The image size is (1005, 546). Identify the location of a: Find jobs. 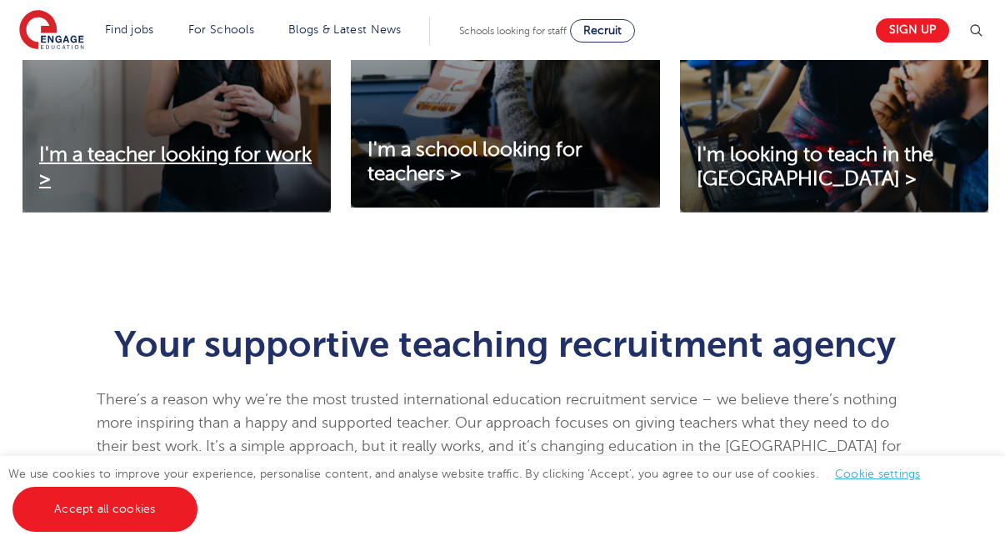
(129, 29).